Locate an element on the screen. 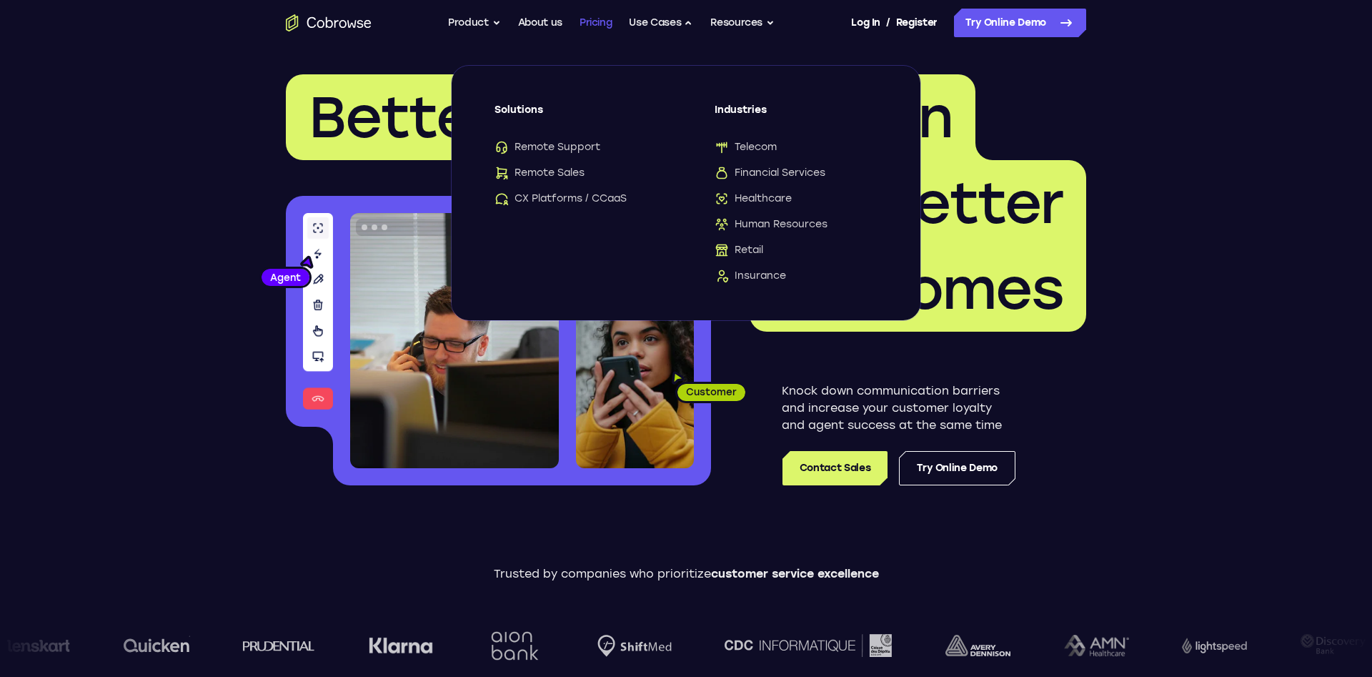 The height and width of the screenshot is (677, 1372). p: Knock down communication barriers and increase your customer loyalty and agent success at the sam... is located at coordinates (898, 408).